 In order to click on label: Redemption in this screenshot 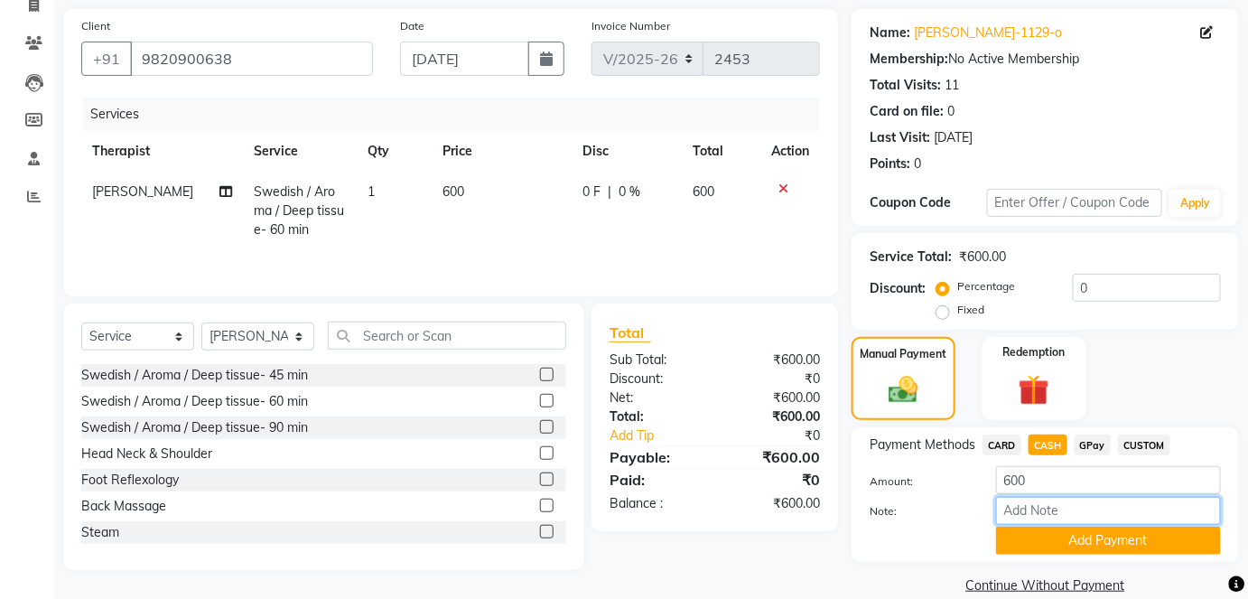, I will do `click(1034, 352)`.